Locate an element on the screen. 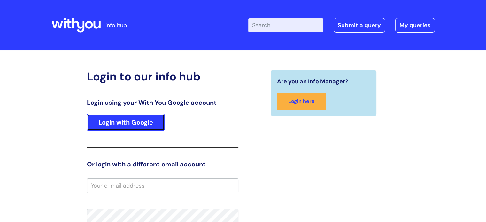 Image resolution: width=486 pixels, height=222 pixels. a: Submit a query is located at coordinates (359, 25).